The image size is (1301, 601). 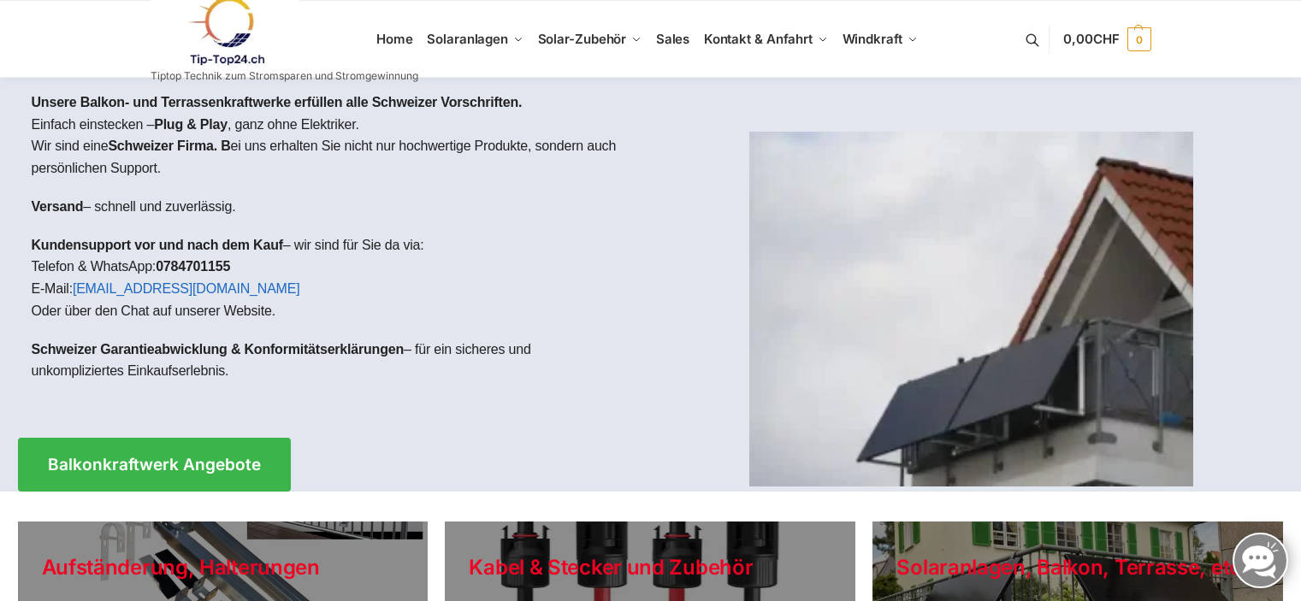 What do you see at coordinates (335, 278) in the screenshot?
I see `p: – wir sind für Sie da via: Telefon & WhatsApp: E-Mail: Oder über den Chat auf unserer Website.` at bounding box center [335, 278].